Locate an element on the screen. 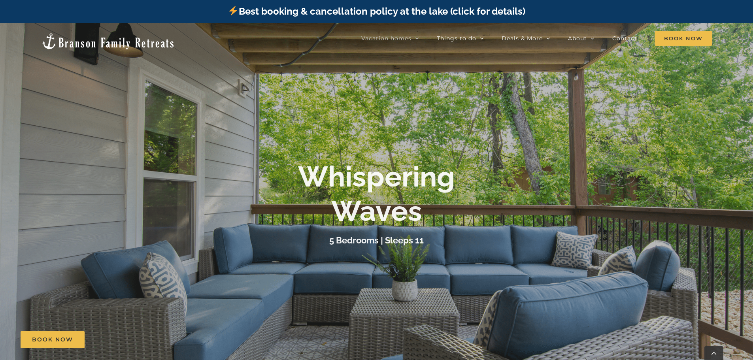 This screenshot has width=753, height=360. span: Vacation homes is located at coordinates (386, 38).